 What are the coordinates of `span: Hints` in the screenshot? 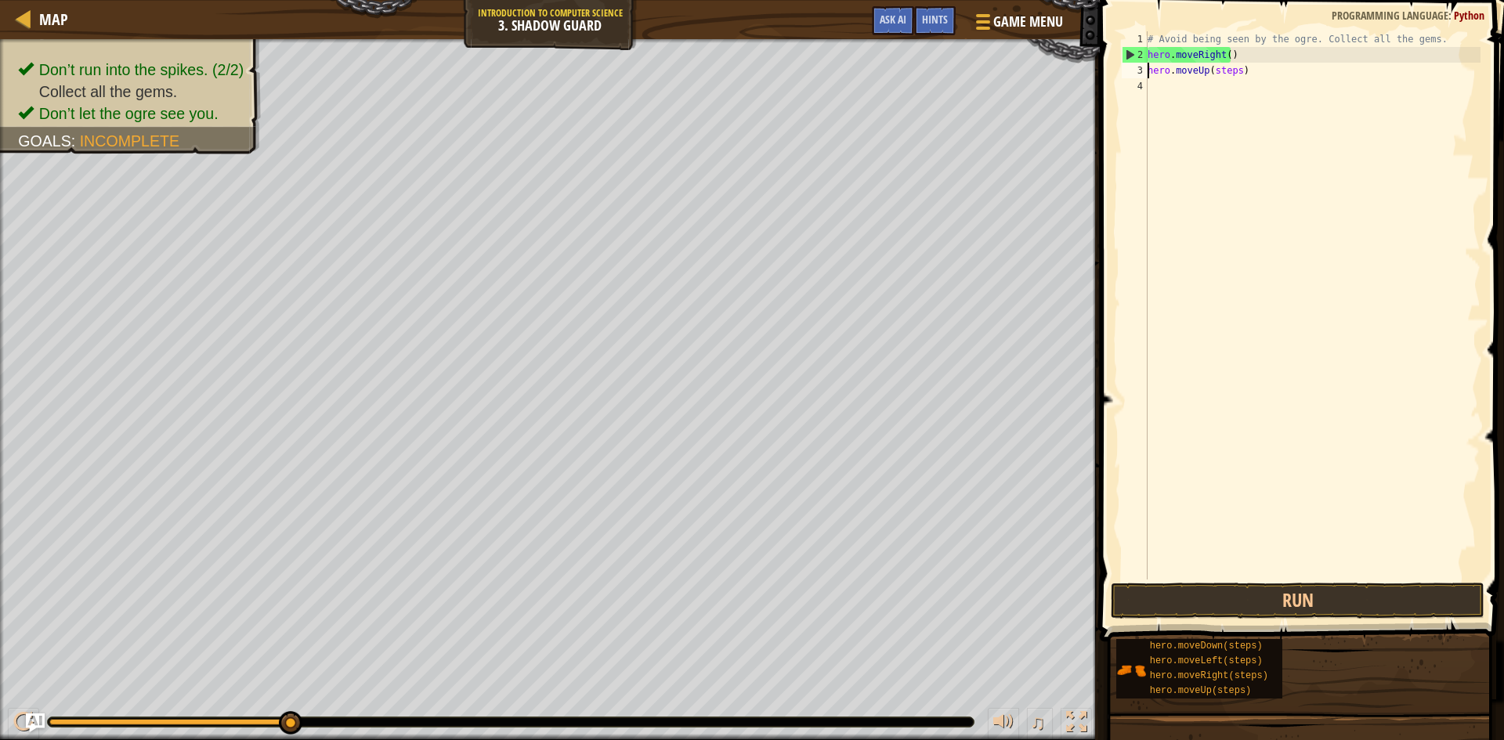 It's located at (934, 19).